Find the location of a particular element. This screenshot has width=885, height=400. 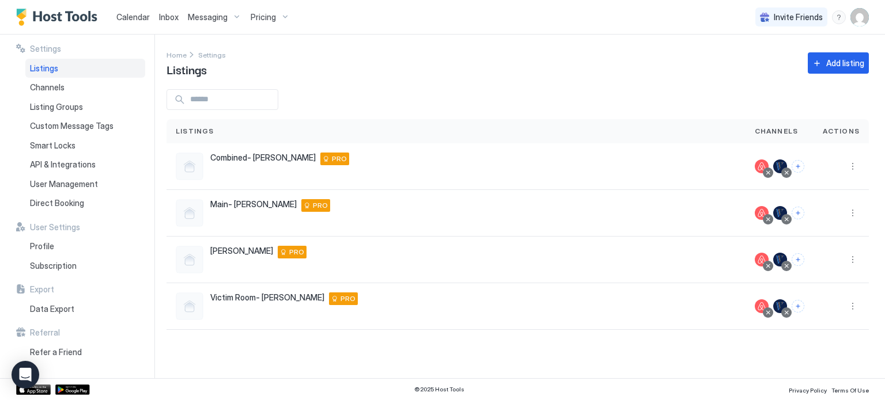

span: Messaging is located at coordinates (207, 17).